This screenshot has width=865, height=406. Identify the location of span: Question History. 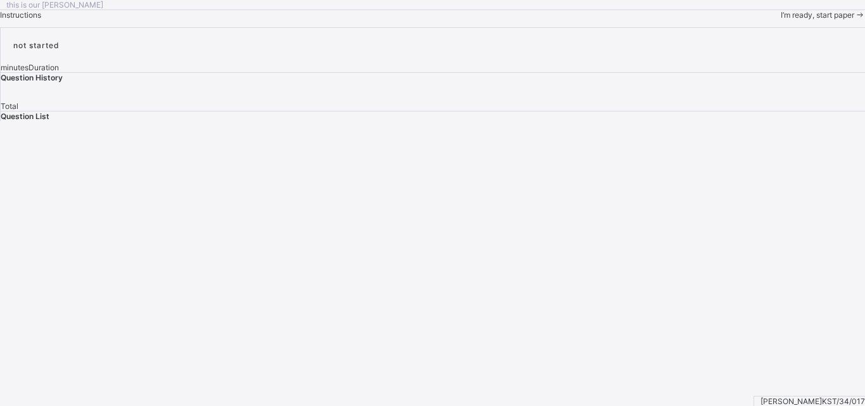
(32, 77).